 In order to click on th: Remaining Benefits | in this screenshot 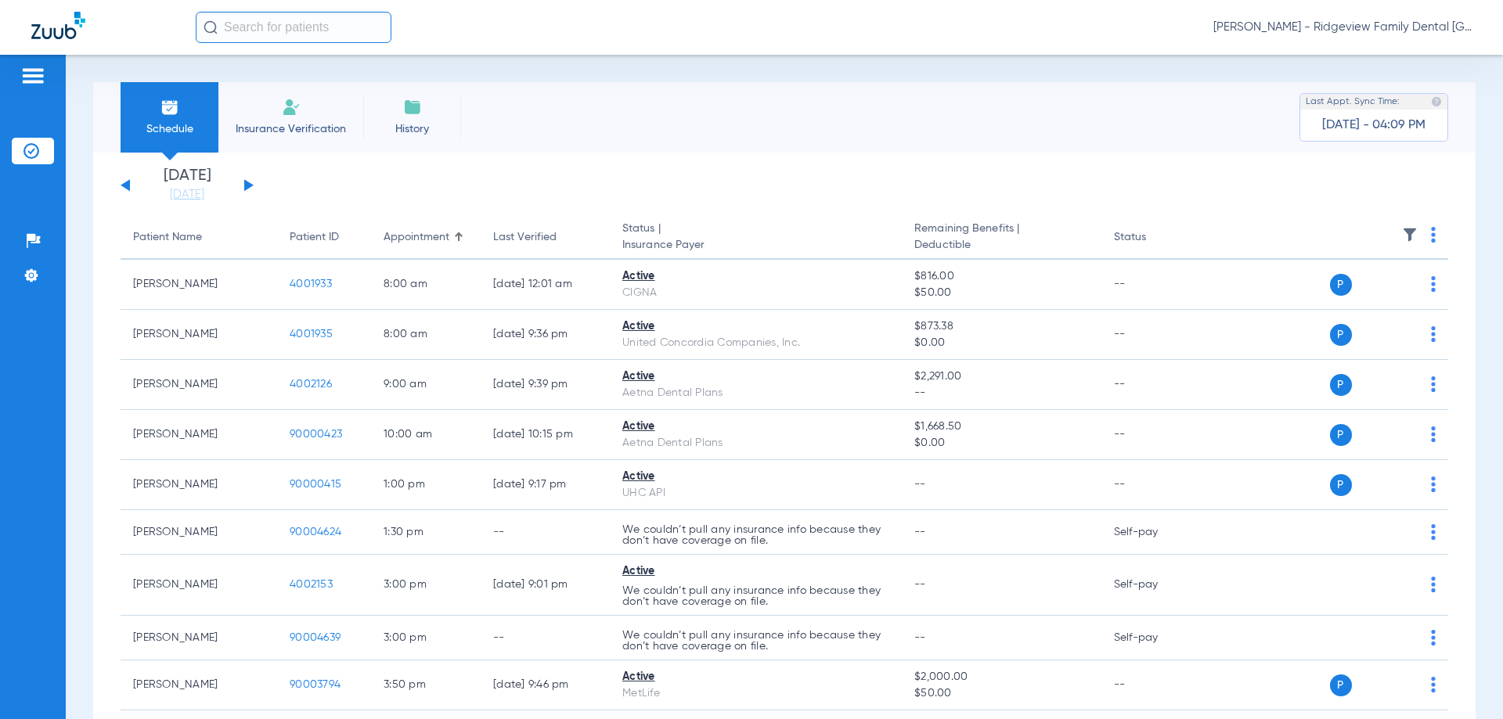, I will do `click(1001, 238)`.